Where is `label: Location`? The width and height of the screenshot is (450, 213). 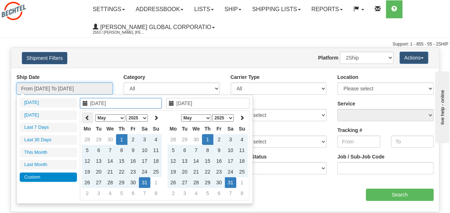 label: Location is located at coordinates (348, 77).